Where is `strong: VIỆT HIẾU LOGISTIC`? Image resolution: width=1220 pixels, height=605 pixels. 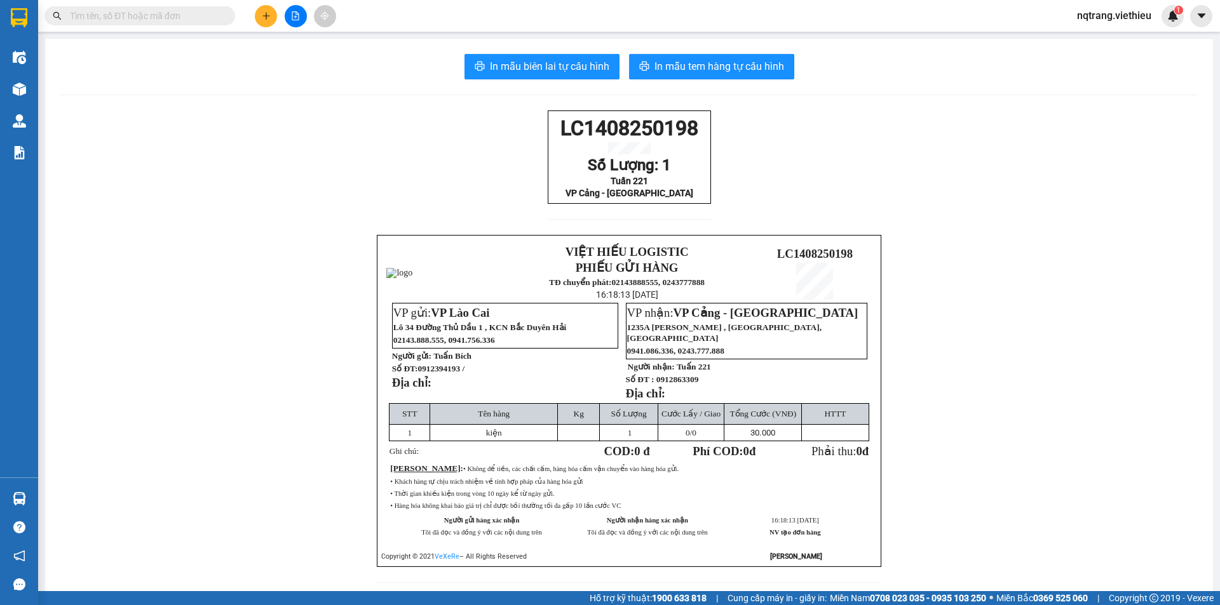
strong: VIỆT HIẾU LOGISTIC is located at coordinates (627, 252).